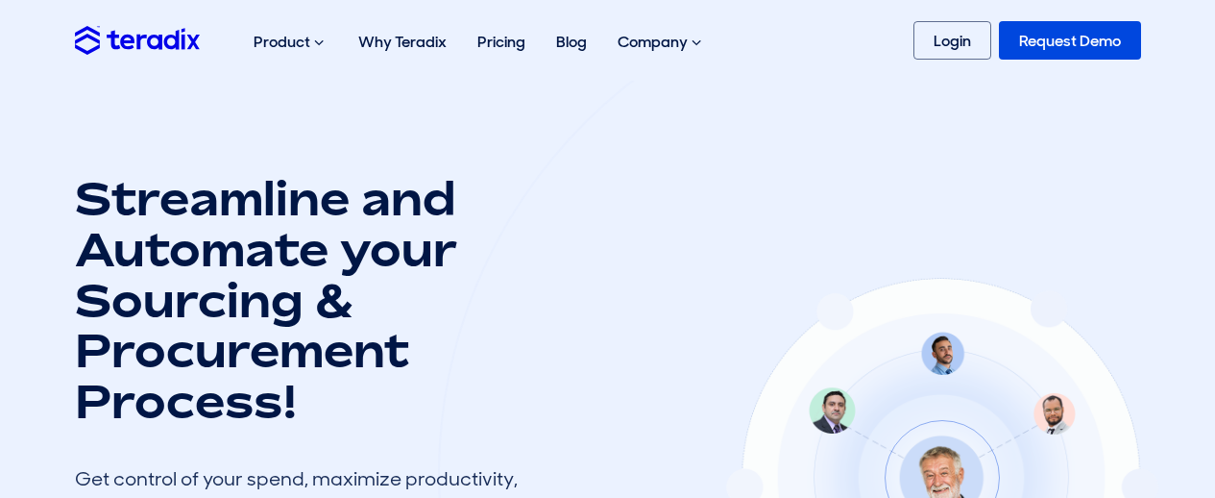 This screenshot has width=1215, height=498. Describe the element at coordinates (402, 41) in the screenshot. I see `a: Why Teradix` at that location.